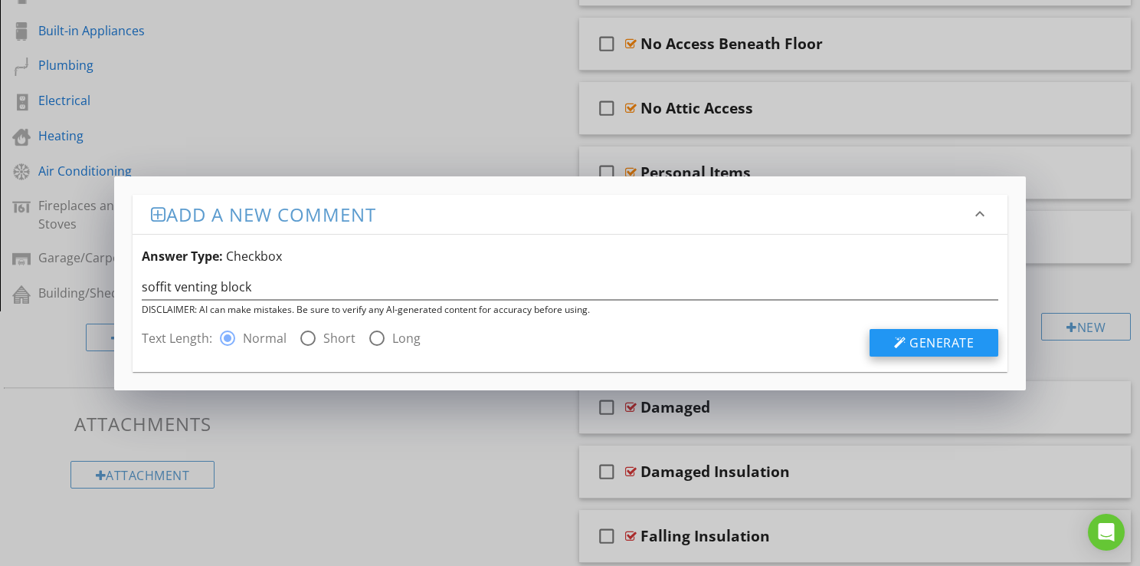 The image size is (1140, 566). What do you see at coordinates (942, 343) in the screenshot?
I see `span: Generate` at bounding box center [942, 343].